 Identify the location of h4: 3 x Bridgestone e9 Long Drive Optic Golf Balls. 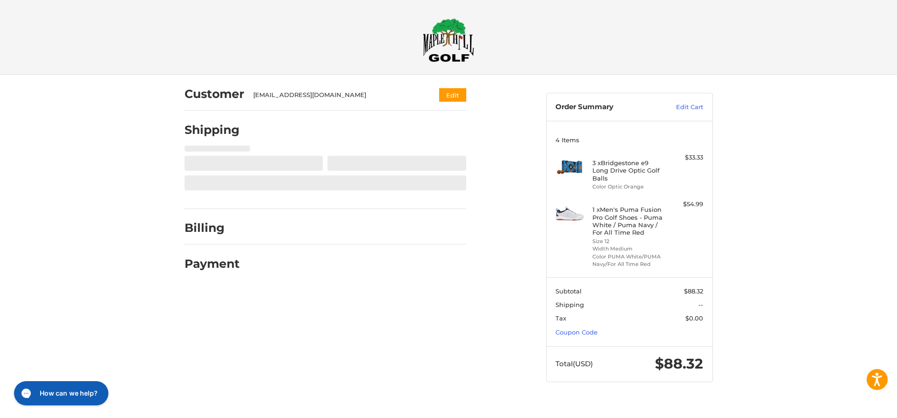
(628, 170).